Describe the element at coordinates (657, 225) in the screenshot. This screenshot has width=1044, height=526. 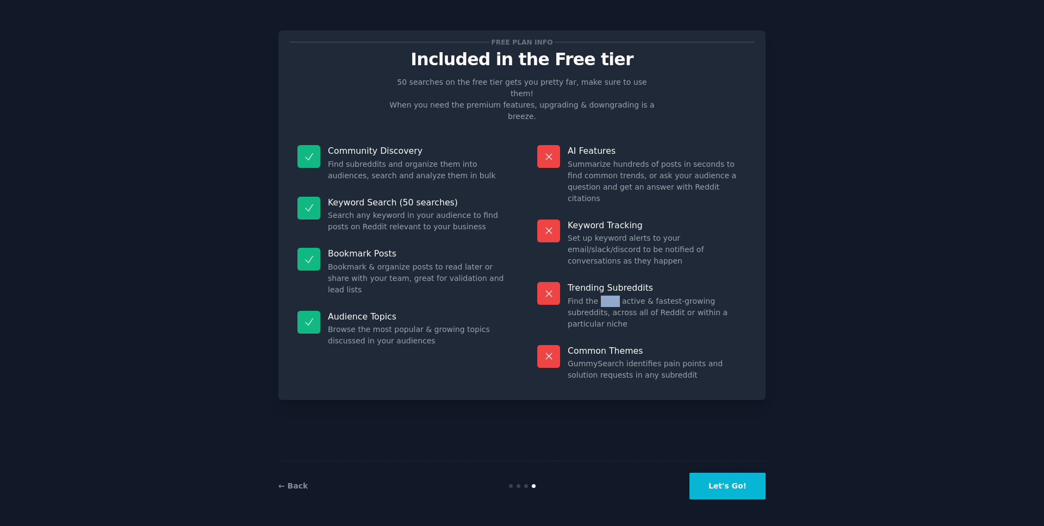
I see `p: Keyword Tracking` at that location.